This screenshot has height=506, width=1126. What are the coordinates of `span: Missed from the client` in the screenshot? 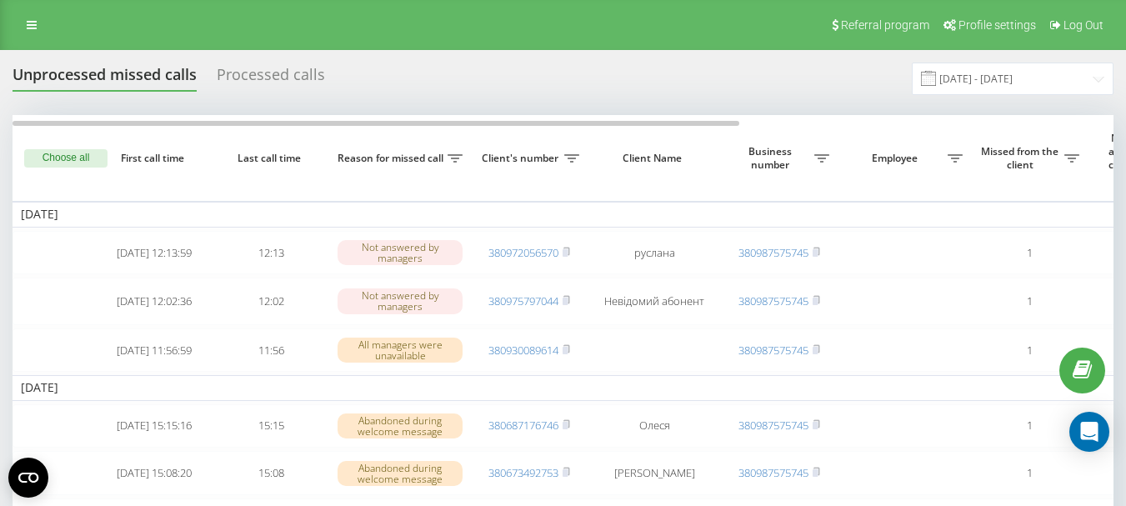 It's located at (1022, 158).